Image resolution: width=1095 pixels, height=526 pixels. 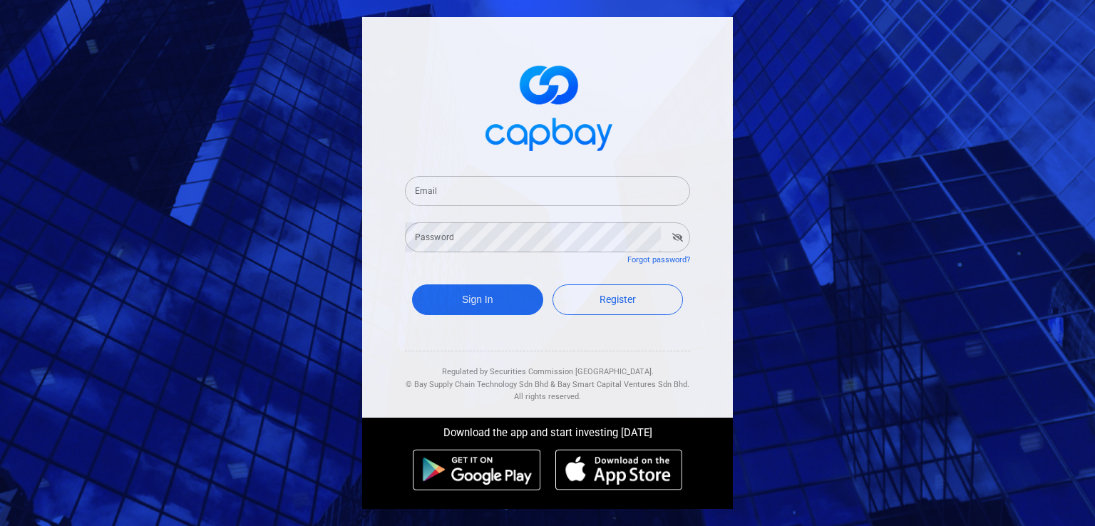 I want to click on a: Forgot password?, so click(x=659, y=260).